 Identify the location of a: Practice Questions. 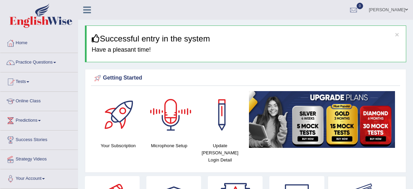
(39, 61).